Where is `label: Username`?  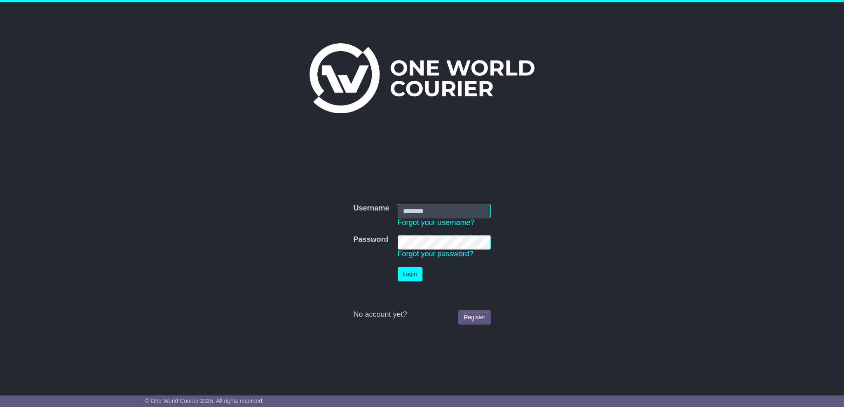 label: Username is located at coordinates (371, 208).